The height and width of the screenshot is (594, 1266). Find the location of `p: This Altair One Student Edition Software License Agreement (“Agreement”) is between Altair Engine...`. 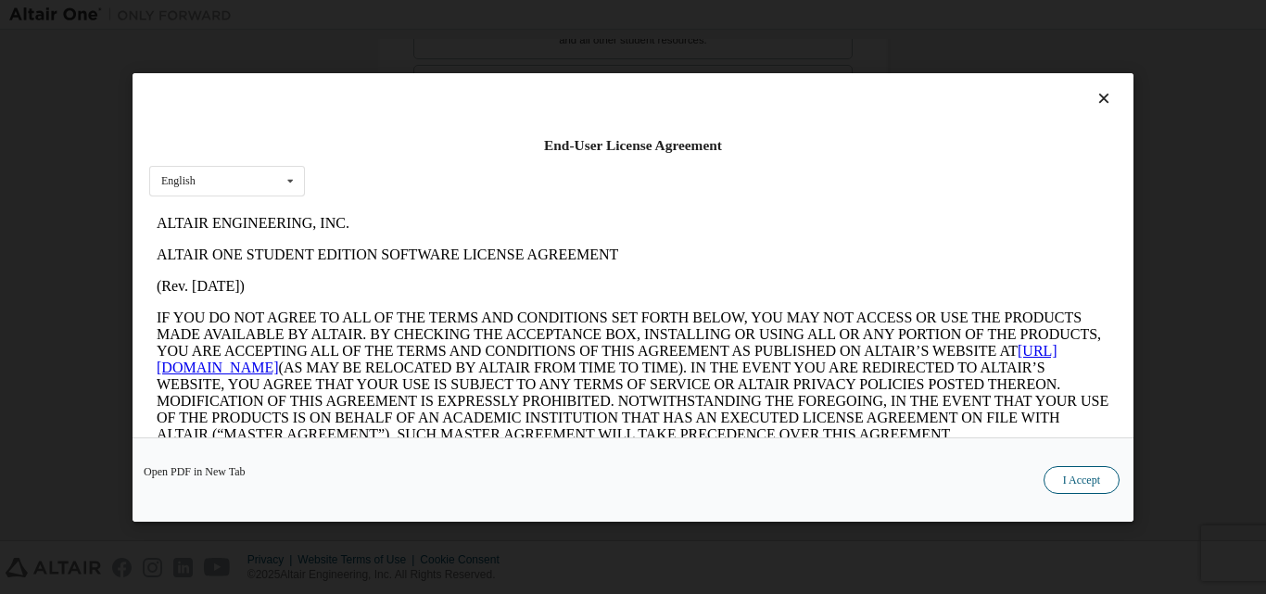

p: This Altair One Student Edition Software License Agreement (“Agreement”) is between Altair Engine... is located at coordinates (484, 284).